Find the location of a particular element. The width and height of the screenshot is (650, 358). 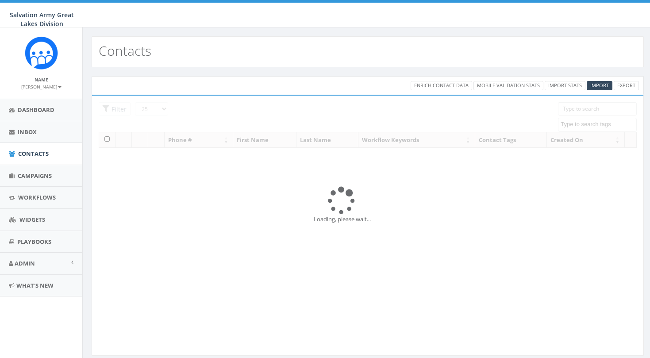

span: Salvation Army Great Lakes Division is located at coordinates (42, 19).